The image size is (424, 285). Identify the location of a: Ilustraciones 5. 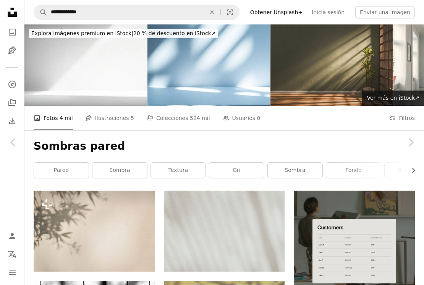
(110, 118).